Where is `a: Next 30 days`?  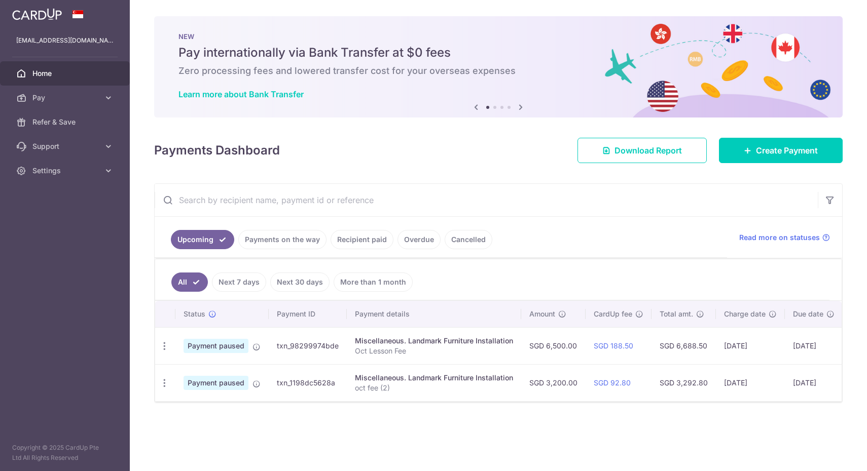
a: Next 30 days is located at coordinates (299, 282).